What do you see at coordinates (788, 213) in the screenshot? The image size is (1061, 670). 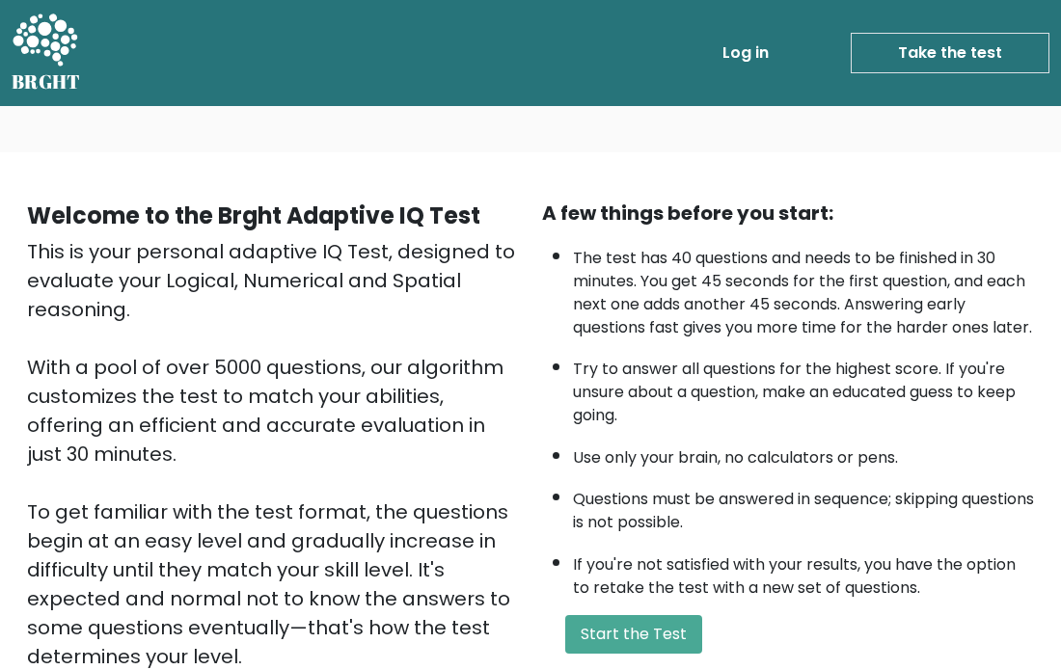 I see `div: A few things before you start:` at bounding box center [788, 213].